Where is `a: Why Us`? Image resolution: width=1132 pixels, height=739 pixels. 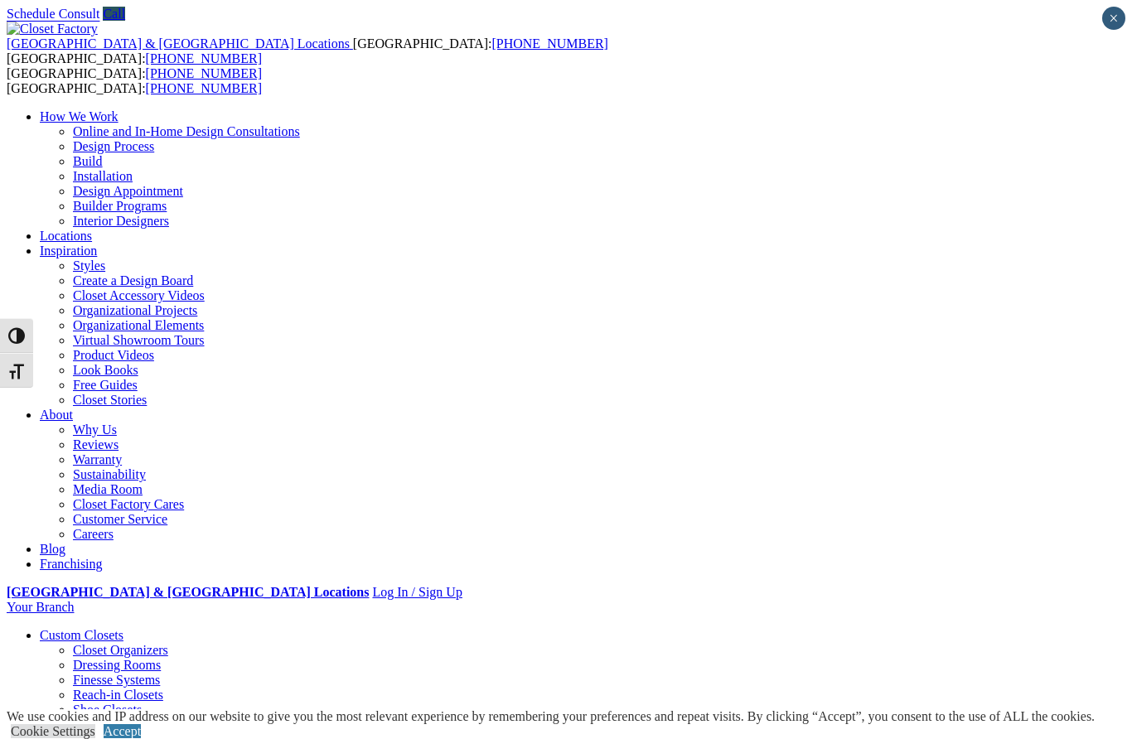 a: Why Us is located at coordinates (94, 429).